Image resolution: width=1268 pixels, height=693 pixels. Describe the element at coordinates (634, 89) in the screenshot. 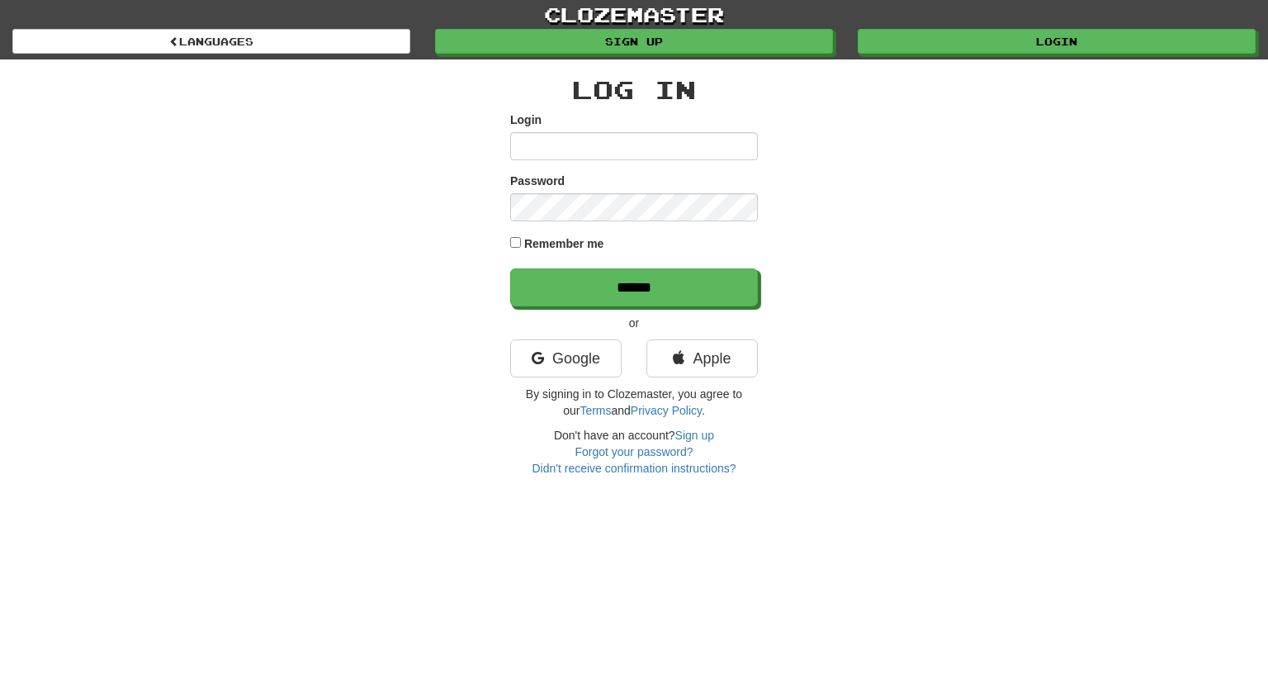

I see `h2: Log In` at that location.